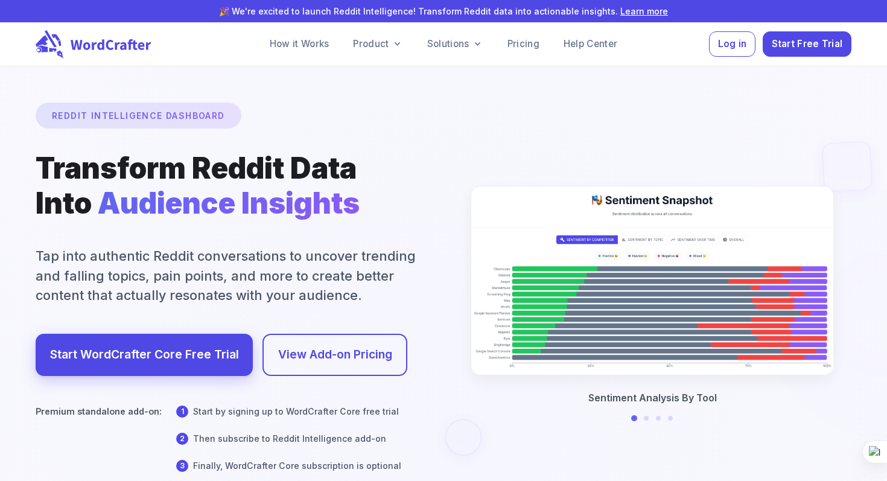 This screenshot has height=481, width=887. Describe the element at coordinates (590, 44) in the screenshot. I see `a: Help Center` at that location.